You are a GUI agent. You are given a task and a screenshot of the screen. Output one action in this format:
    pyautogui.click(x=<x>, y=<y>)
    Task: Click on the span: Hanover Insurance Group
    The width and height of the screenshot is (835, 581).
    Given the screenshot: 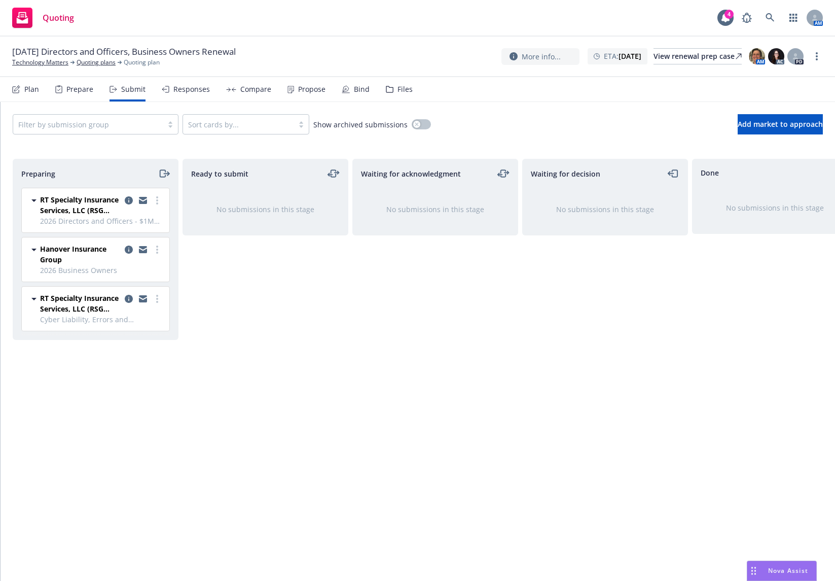 What is the action you would take?
    pyautogui.click(x=80, y=254)
    